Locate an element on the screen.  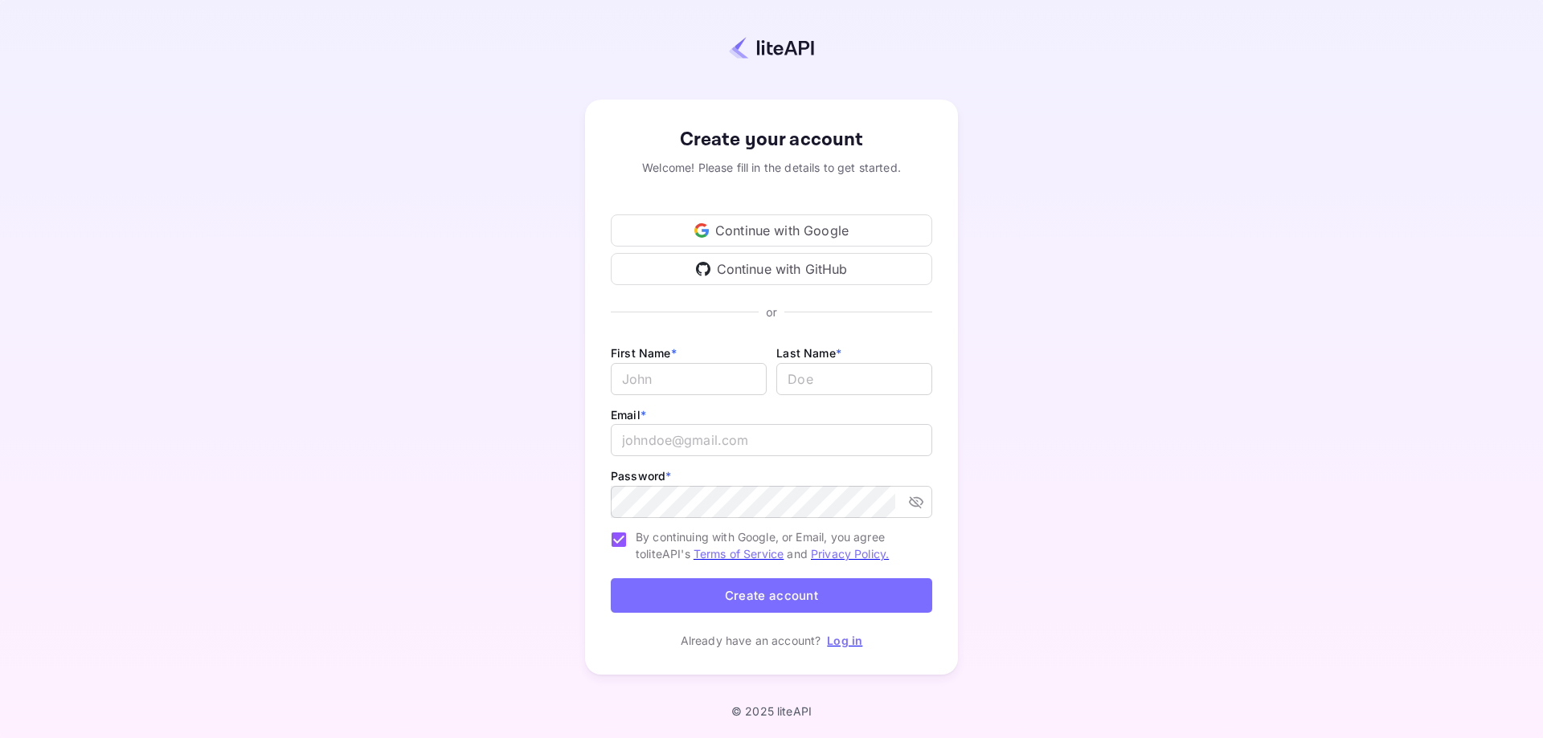
span: By continuing with Google, or Email, you agree to liteAPI's and is located at coordinates (777, 546).